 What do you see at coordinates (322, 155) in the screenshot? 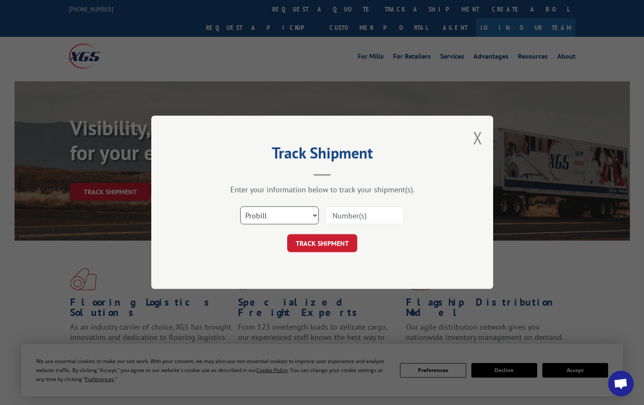
I see `h2: Track Shipment` at bounding box center [322, 155].